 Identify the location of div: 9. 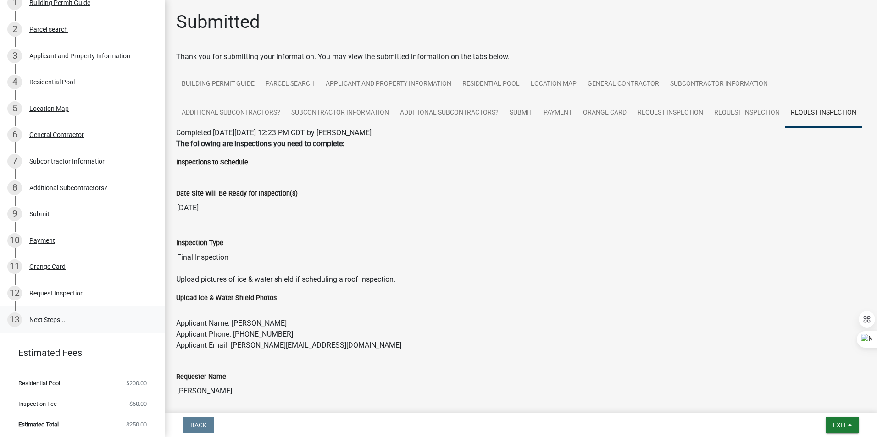
(15, 214).